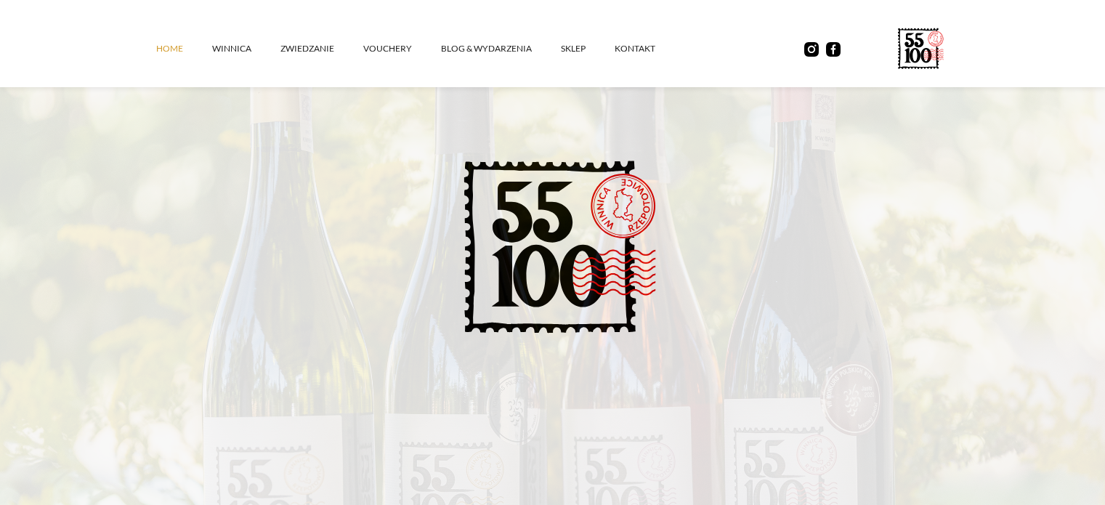  What do you see at coordinates (402, 49) in the screenshot?
I see `a: vouchery` at bounding box center [402, 49].